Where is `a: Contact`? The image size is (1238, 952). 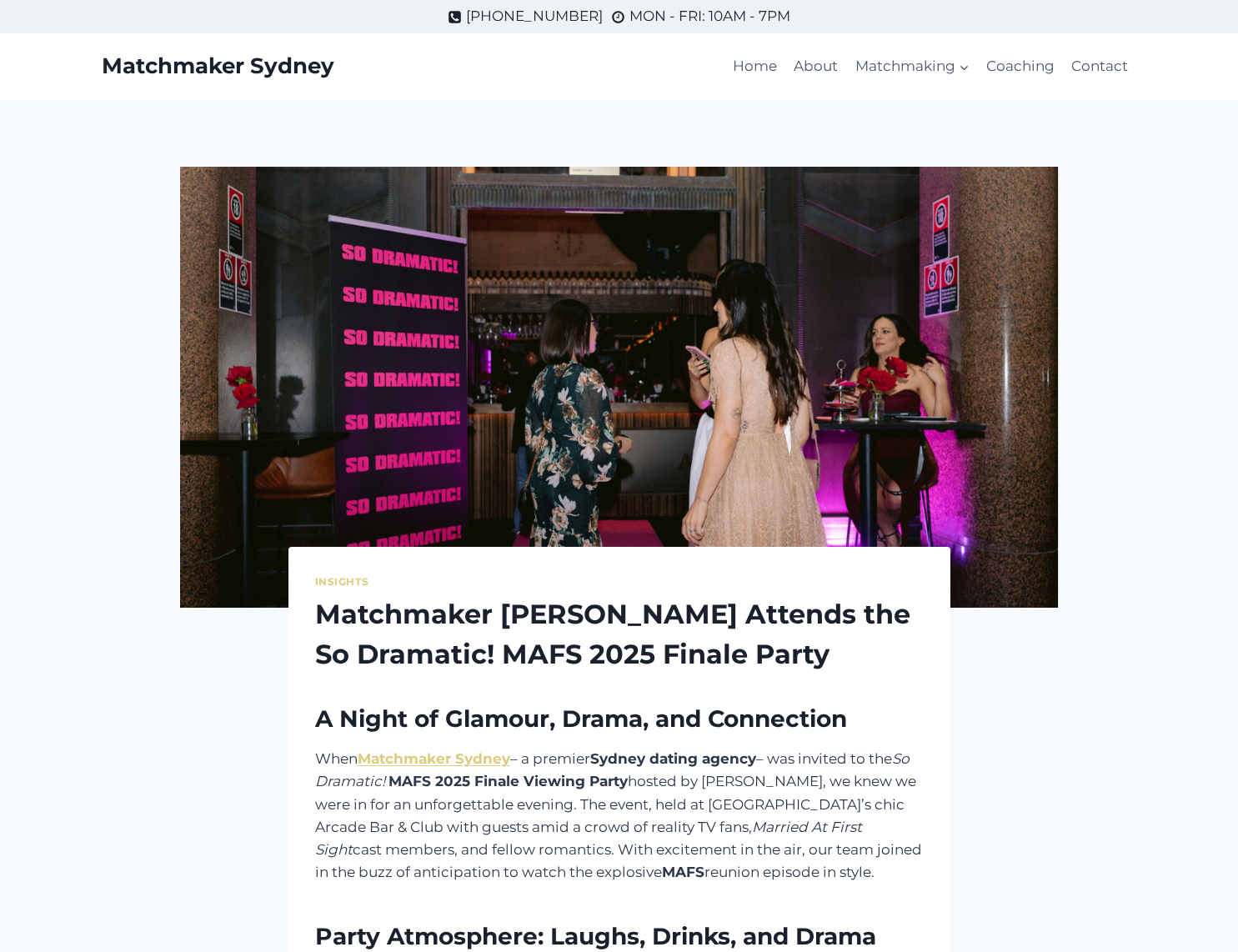
a: Contact is located at coordinates (1100, 66).